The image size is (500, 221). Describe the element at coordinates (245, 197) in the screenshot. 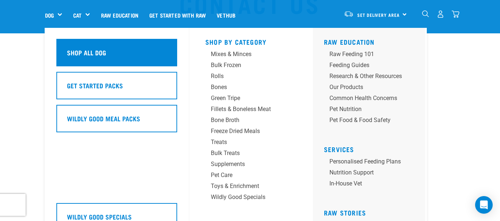

I see `div: Wildly Good Specials` at that location.